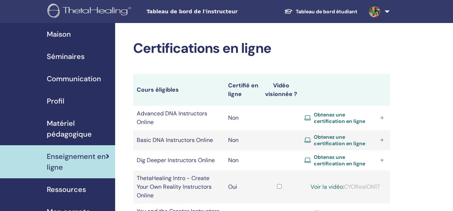  Describe the element at coordinates (374, 12) in the screenshot. I see `img: default.jpg` at that location.